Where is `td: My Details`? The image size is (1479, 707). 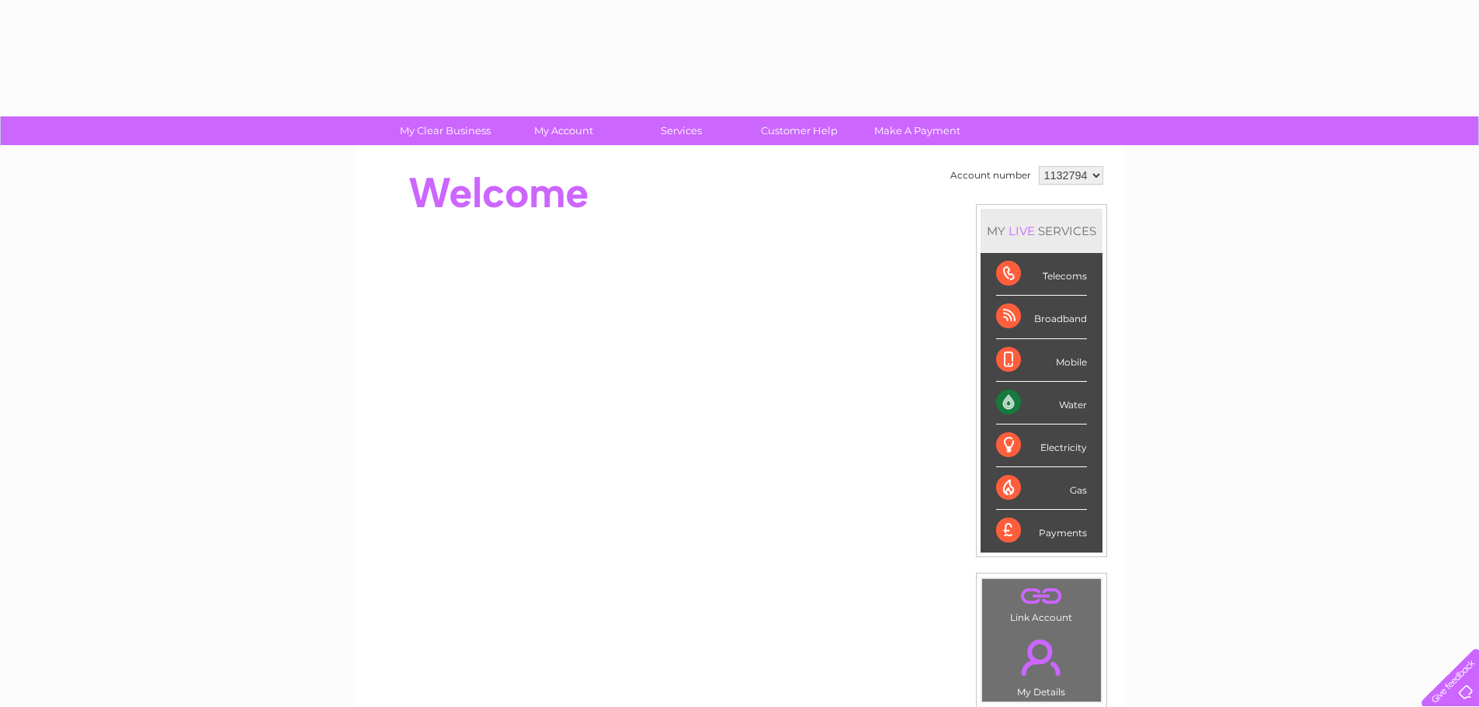
td: My Details is located at coordinates (1041, 664).